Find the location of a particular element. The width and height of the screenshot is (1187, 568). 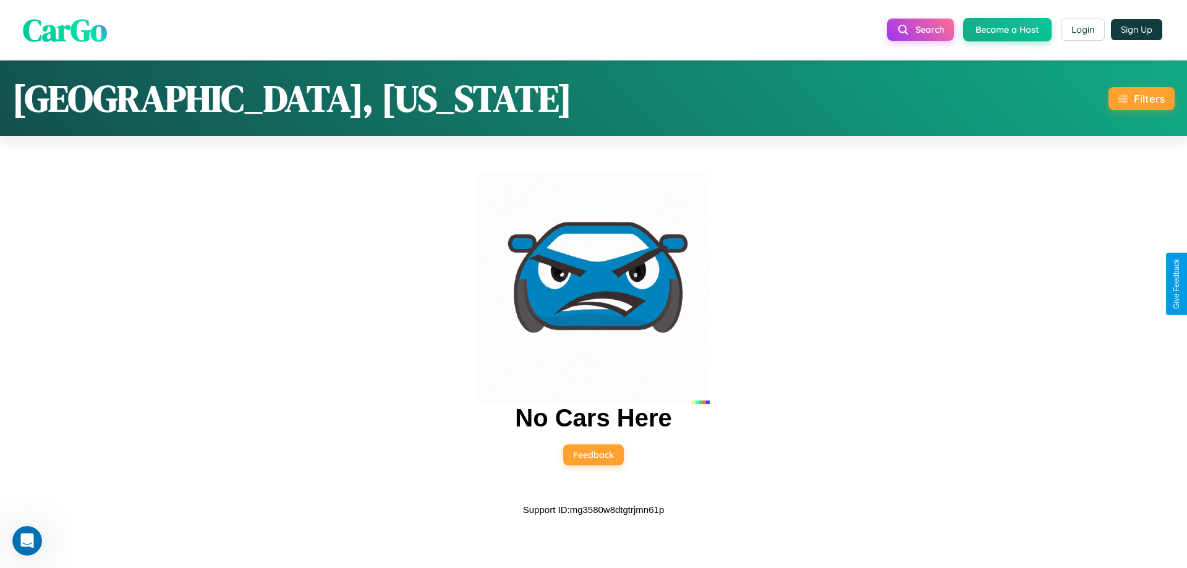

img: car is located at coordinates (594, 288).